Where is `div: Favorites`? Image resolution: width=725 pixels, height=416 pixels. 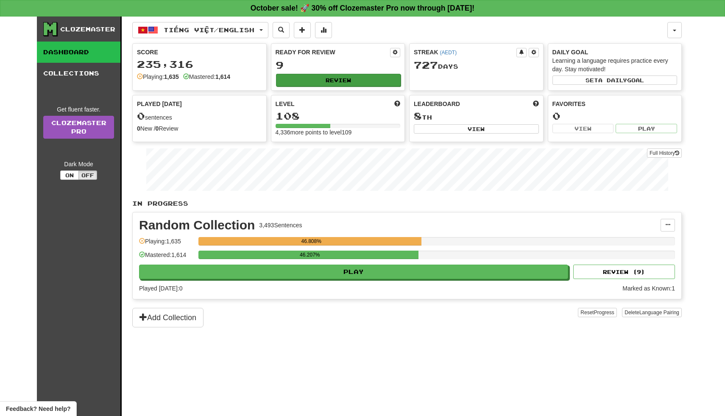
div: Favorites is located at coordinates (614, 104).